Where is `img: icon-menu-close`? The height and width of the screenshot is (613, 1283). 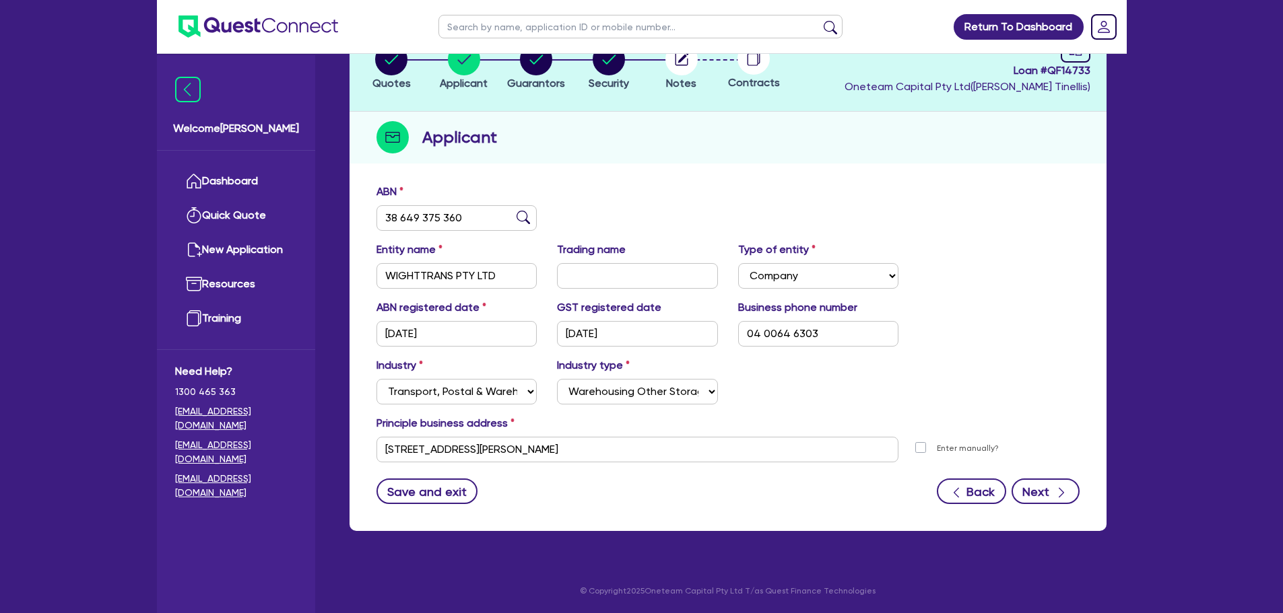
img: icon-menu-close is located at coordinates (188, 90).